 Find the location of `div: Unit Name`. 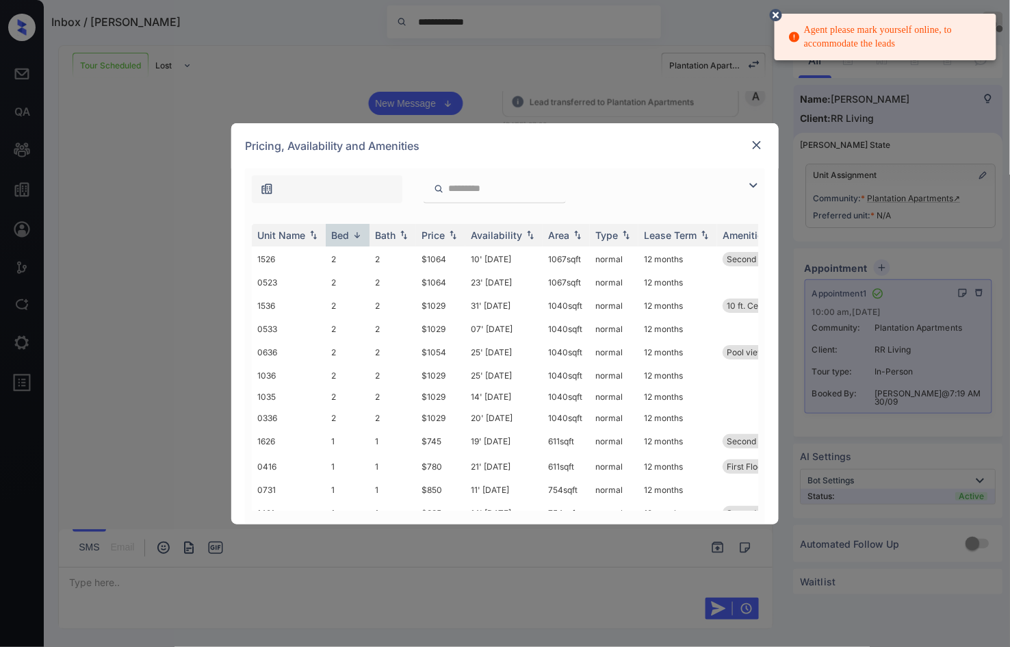

div: Unit Name is located at coordinates (281, 235).